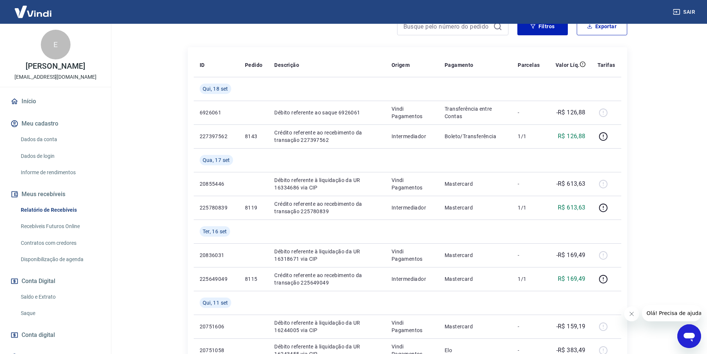 This screenshot has width=707, height=354. I want to click on a: Dados da conta, so click(60, 139).